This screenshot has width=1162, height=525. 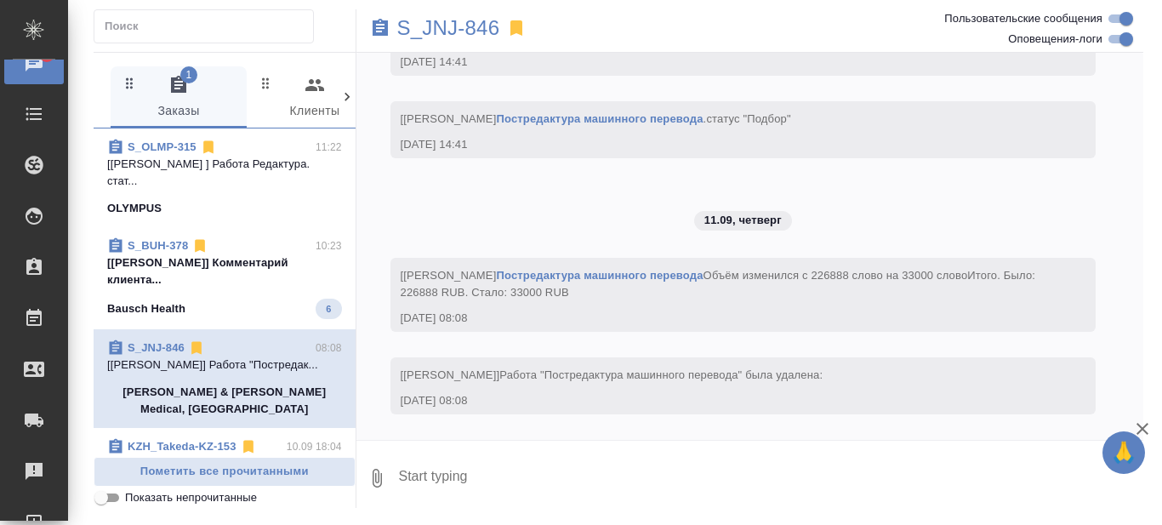 I want to click on span: Пользовательские сообщения, so click(x=1023, y=19).